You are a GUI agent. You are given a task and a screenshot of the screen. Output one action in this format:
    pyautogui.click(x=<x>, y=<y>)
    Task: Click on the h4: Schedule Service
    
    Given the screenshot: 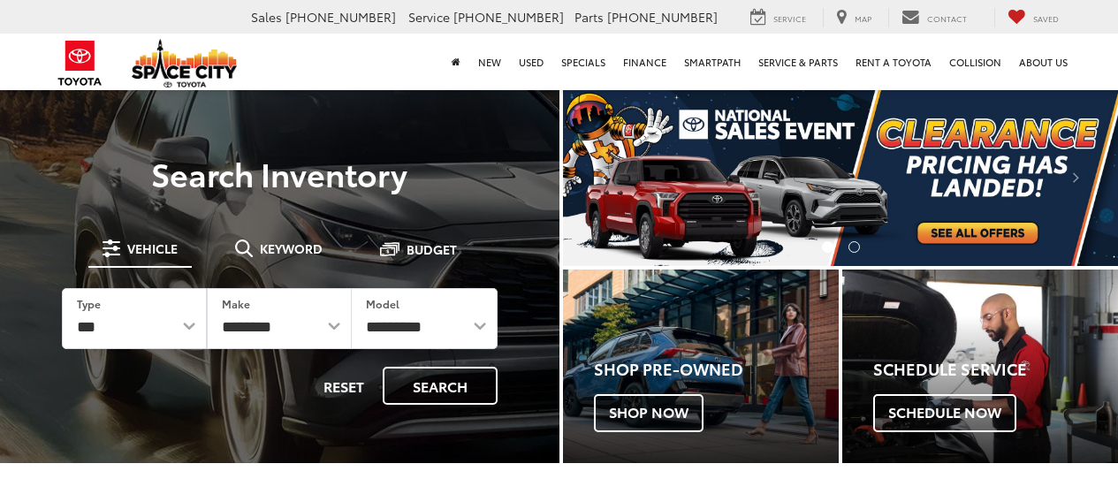 What is the action you would take?
    pyautogui.click(x=995, y=369)
    